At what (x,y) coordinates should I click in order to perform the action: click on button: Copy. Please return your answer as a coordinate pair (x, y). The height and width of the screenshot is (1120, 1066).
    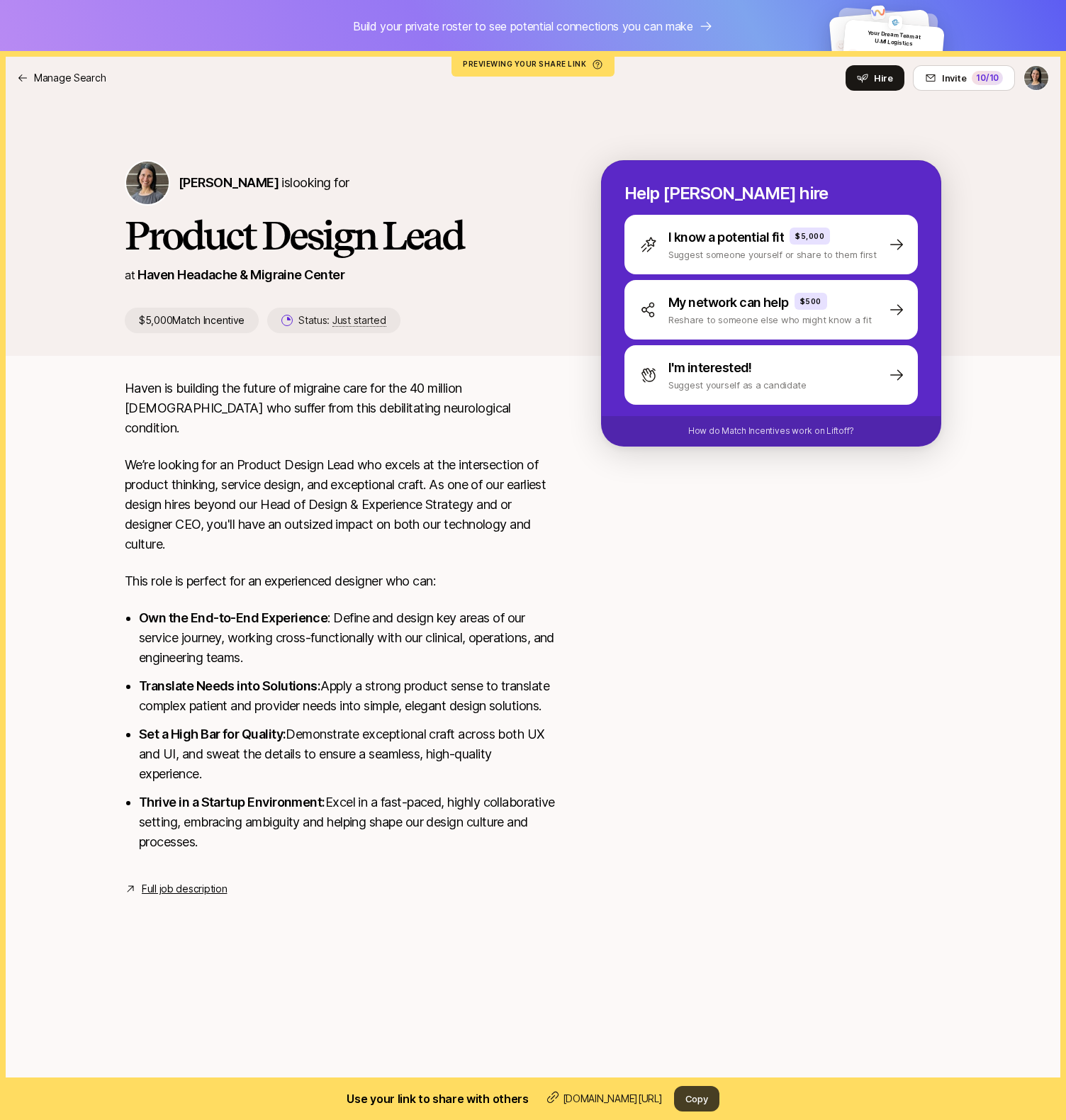
    Looking at the image, I should click on (697, 1099).